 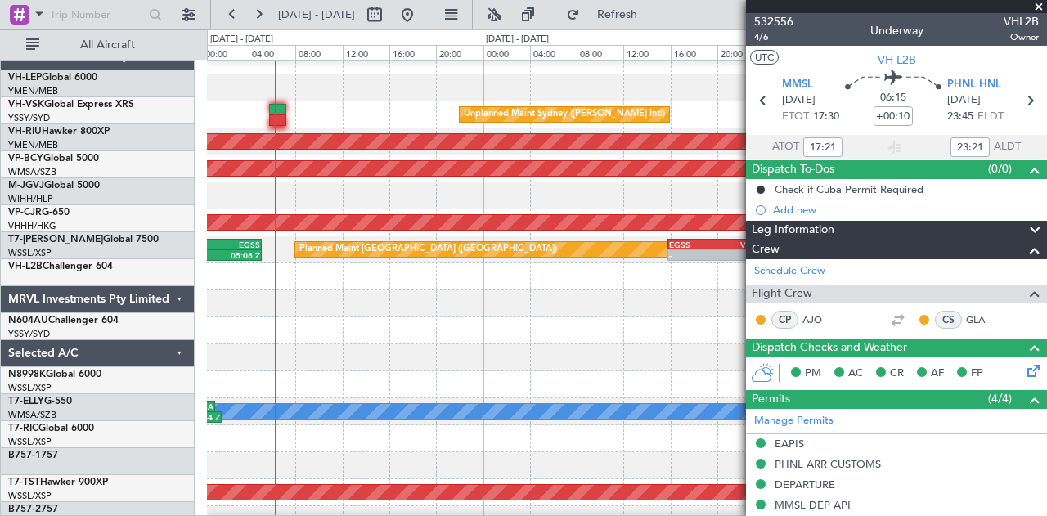 I want to click on span: B757-2, so click(x=25, y=510).